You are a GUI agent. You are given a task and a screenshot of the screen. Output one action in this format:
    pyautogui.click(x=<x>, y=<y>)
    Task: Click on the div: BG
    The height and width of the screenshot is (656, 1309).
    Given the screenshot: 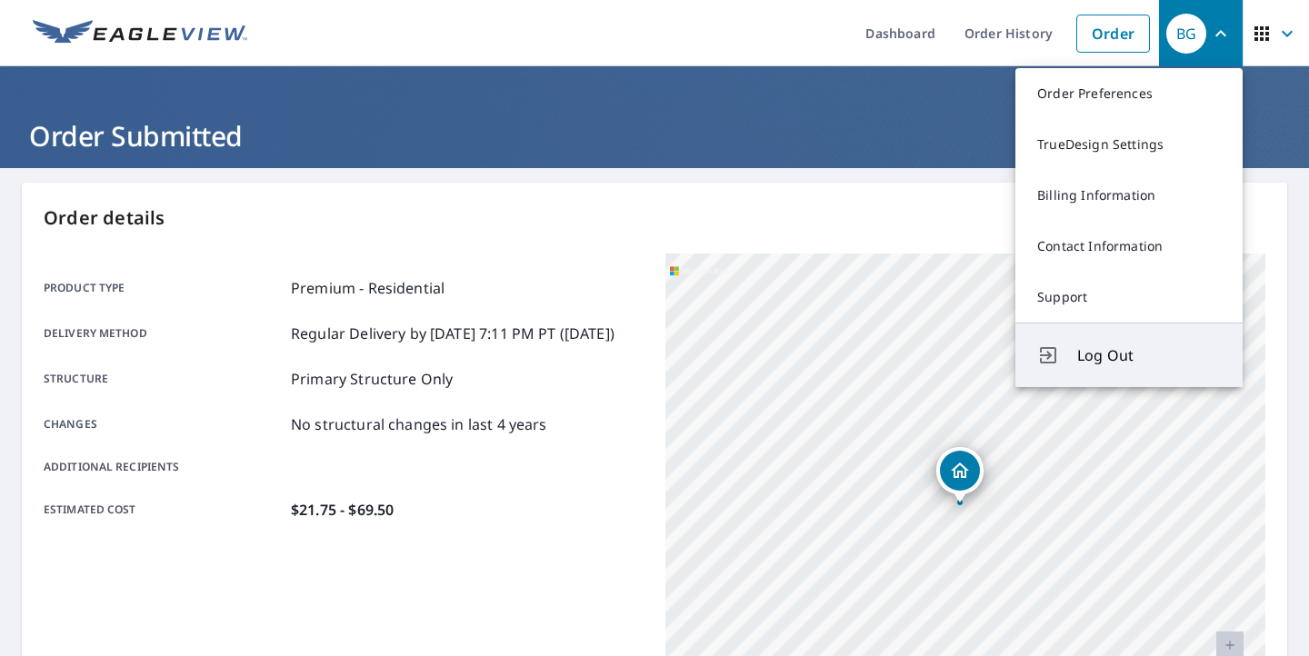 What is the action you would take?
    pyautogui.click(x=1186, y=34)
    